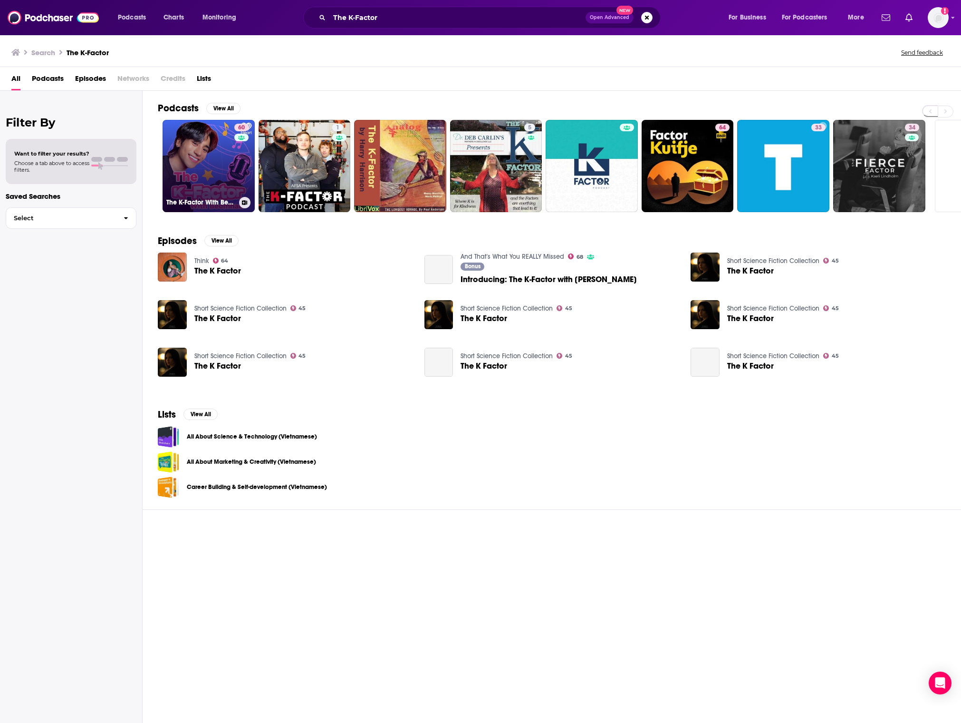 This screenshot has height=723, width=961. Describe the element at coordinates (188, 414) in the screenshot. I see `a: ListsView All` at that location.